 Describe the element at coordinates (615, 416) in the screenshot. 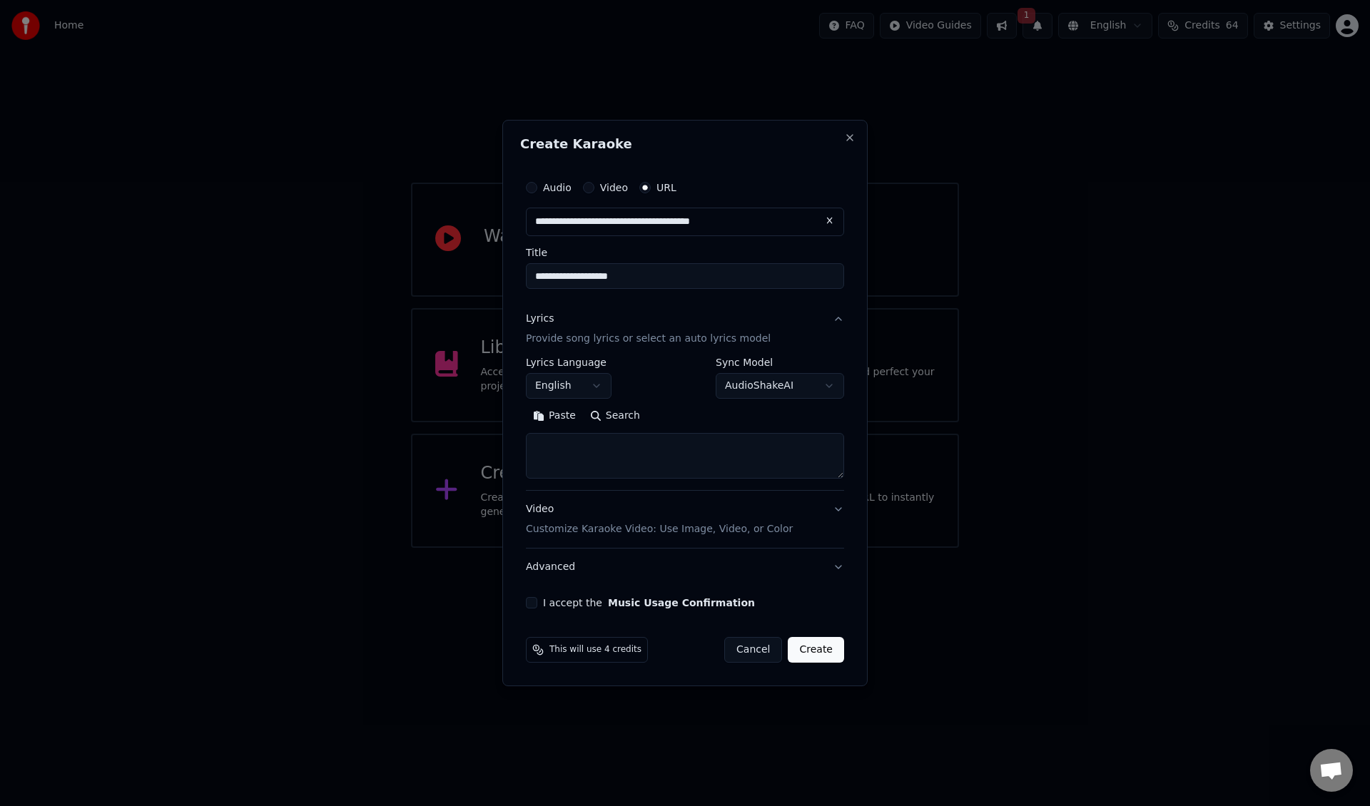

I see `button: Search` at that location.